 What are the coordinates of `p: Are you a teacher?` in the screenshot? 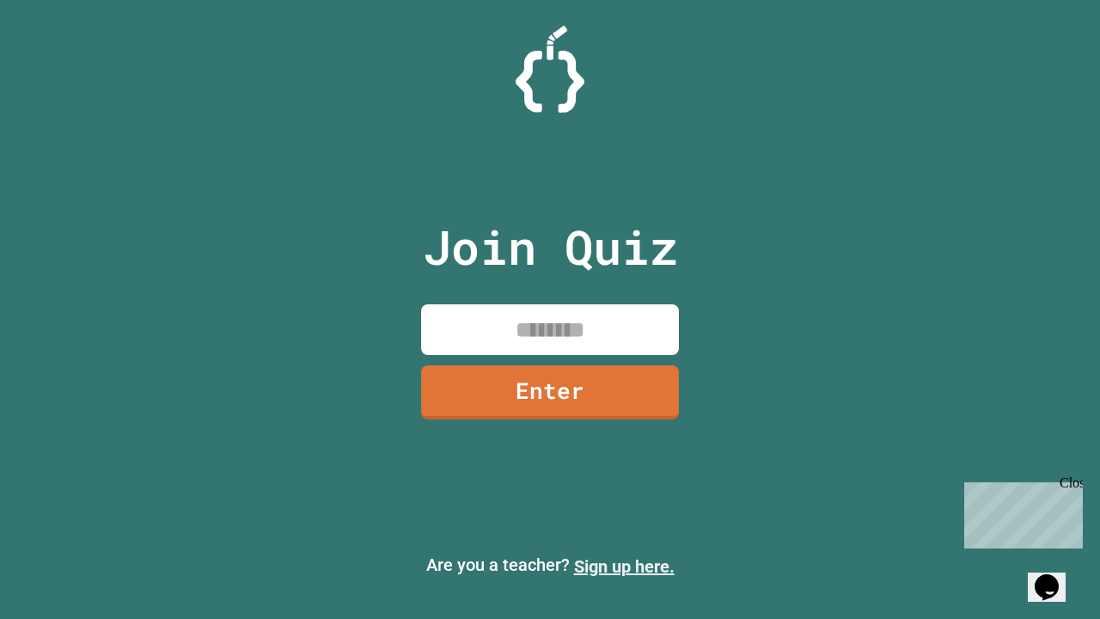 It's located at (550, 565).